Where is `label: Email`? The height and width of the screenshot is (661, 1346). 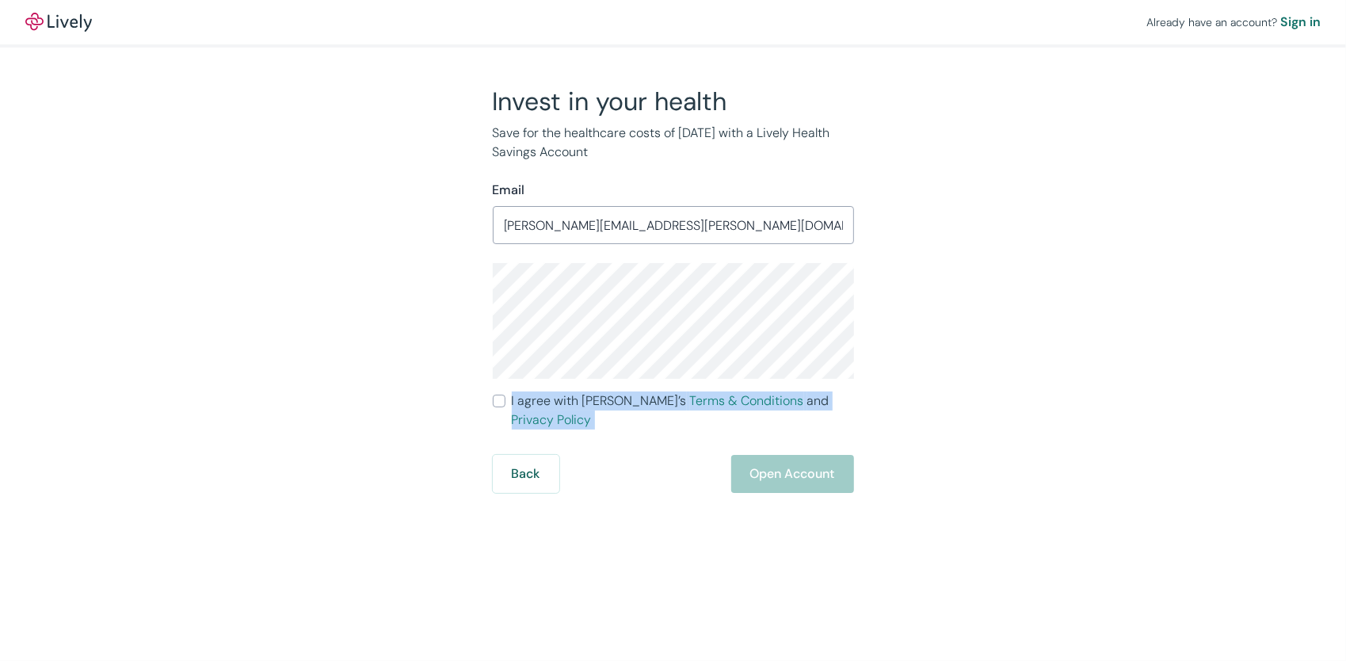 label: Email is located at coordinates (509, 190).